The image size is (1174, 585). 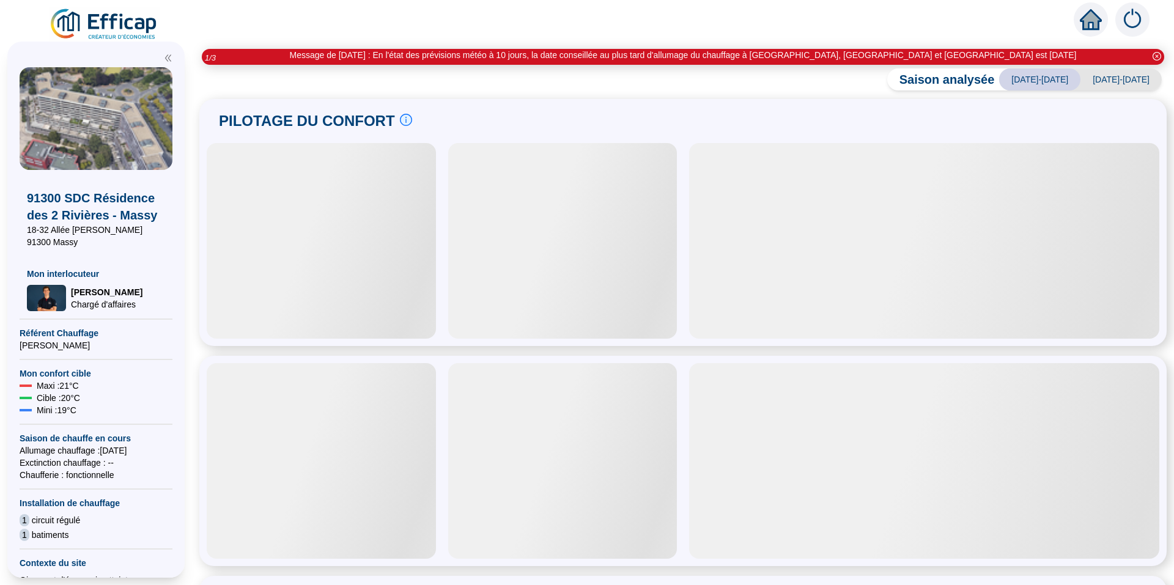 I want to click on i: 1 / 3, so click(x=210, y=57).